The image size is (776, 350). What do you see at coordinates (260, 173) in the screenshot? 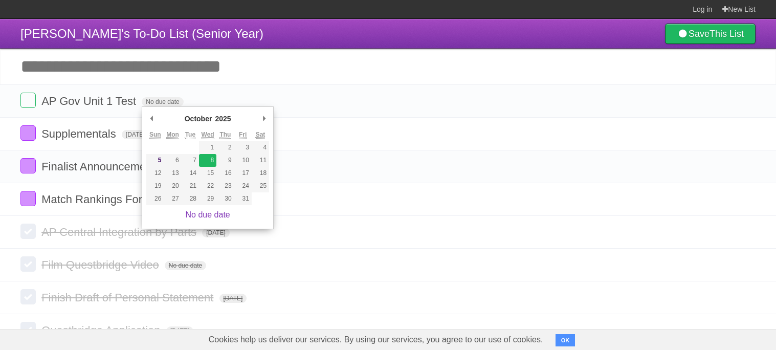
I see `button: 18` at bounding box center [260, 173].